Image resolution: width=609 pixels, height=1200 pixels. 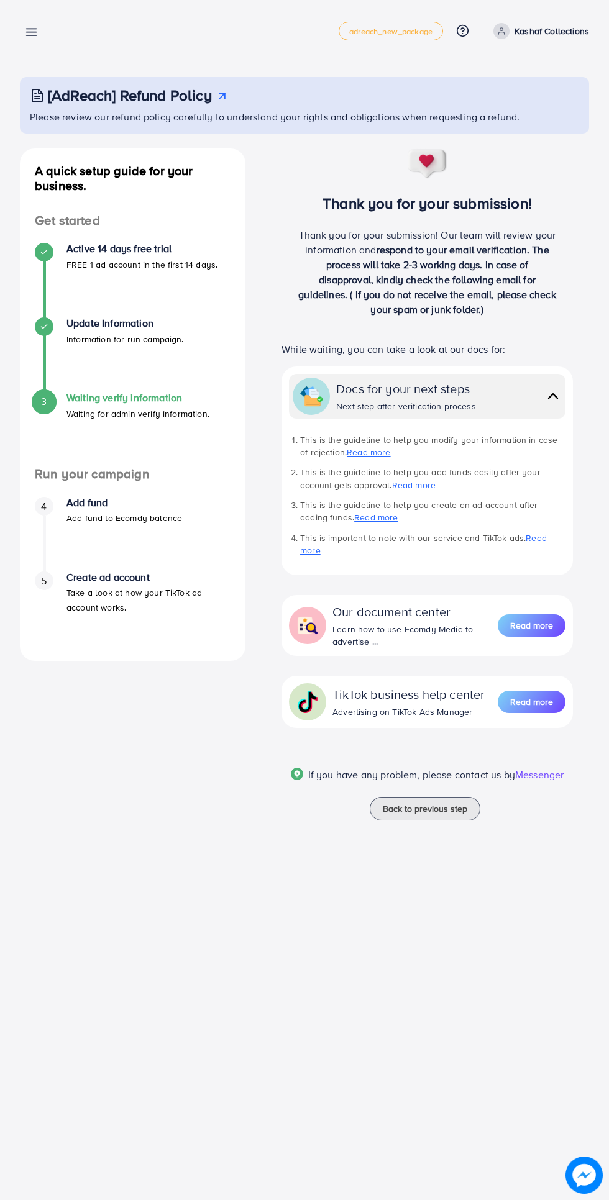 What do you see at coordinates (391, 31) in the screenshot?
I see `a: adreach_new_package` at bounding box center [391, 31].